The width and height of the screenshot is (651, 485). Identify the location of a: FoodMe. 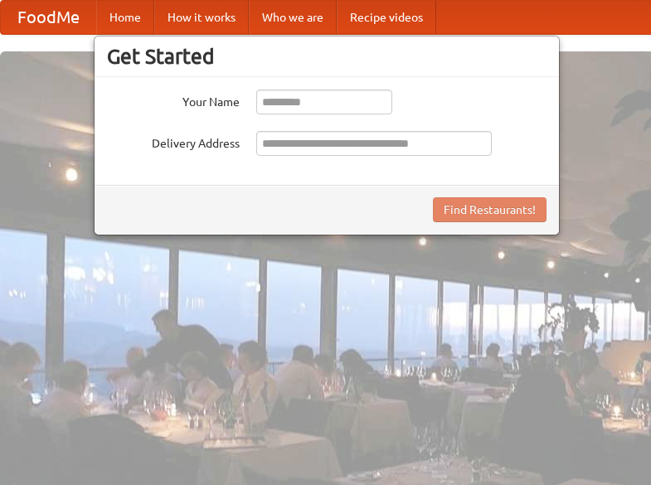
(48, 17).